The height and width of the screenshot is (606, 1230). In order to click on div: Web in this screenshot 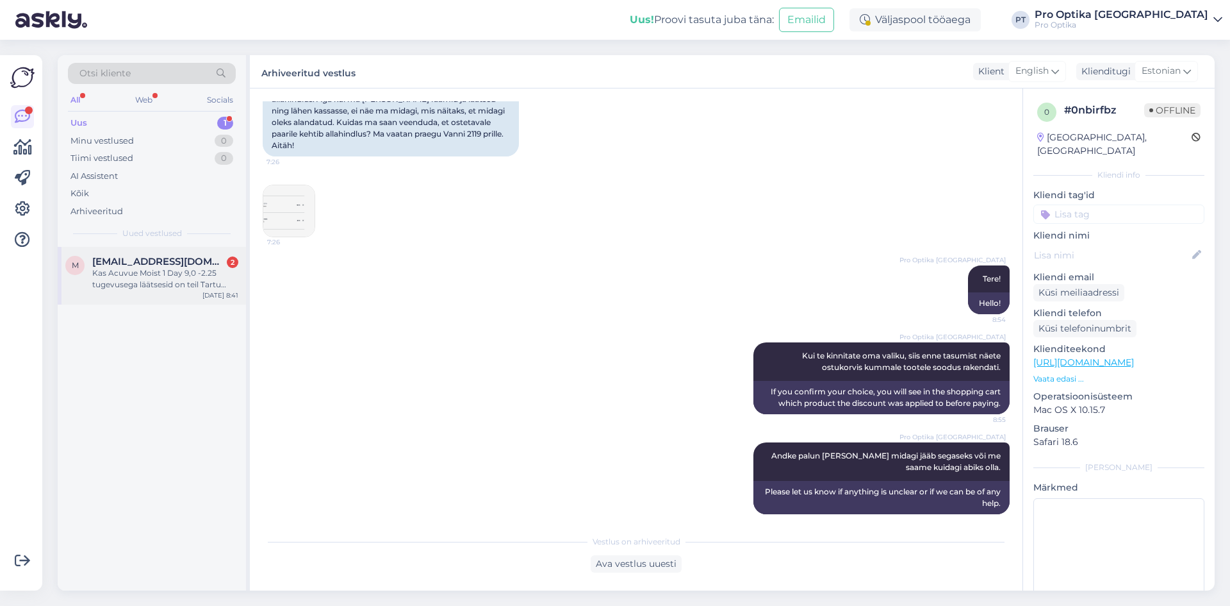, I will do `click(144, 100)`.